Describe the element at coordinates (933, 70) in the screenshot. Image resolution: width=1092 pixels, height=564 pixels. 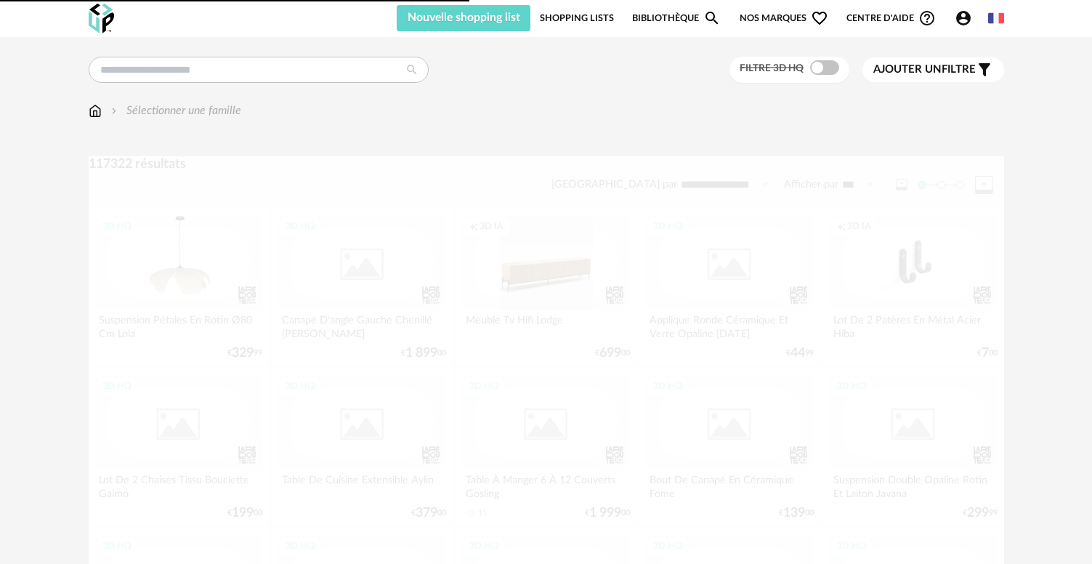
I see `button: Ajouter unfiltre Filter icon` at that location.